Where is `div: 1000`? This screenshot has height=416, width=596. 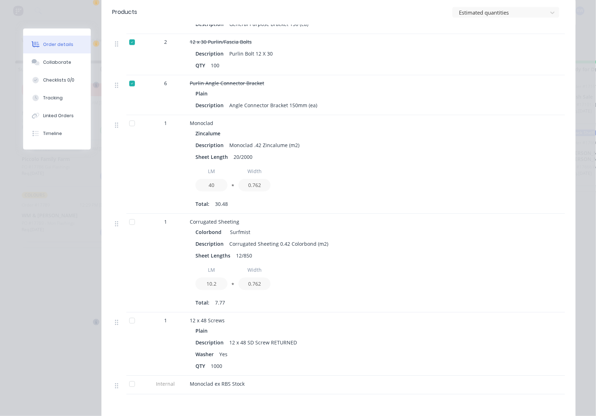 div: 1000 is located at coordinates (216, 366).